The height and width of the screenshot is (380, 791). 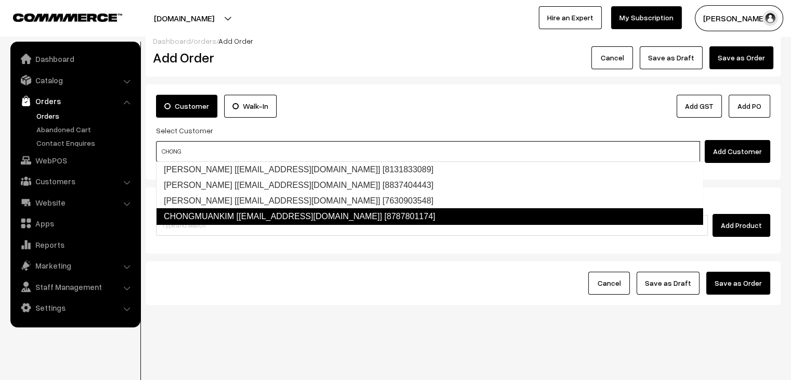 What do you see at coordinates (75, 181) in the screenshot?
I see `a: Customers` at bounding box center [75, 181].